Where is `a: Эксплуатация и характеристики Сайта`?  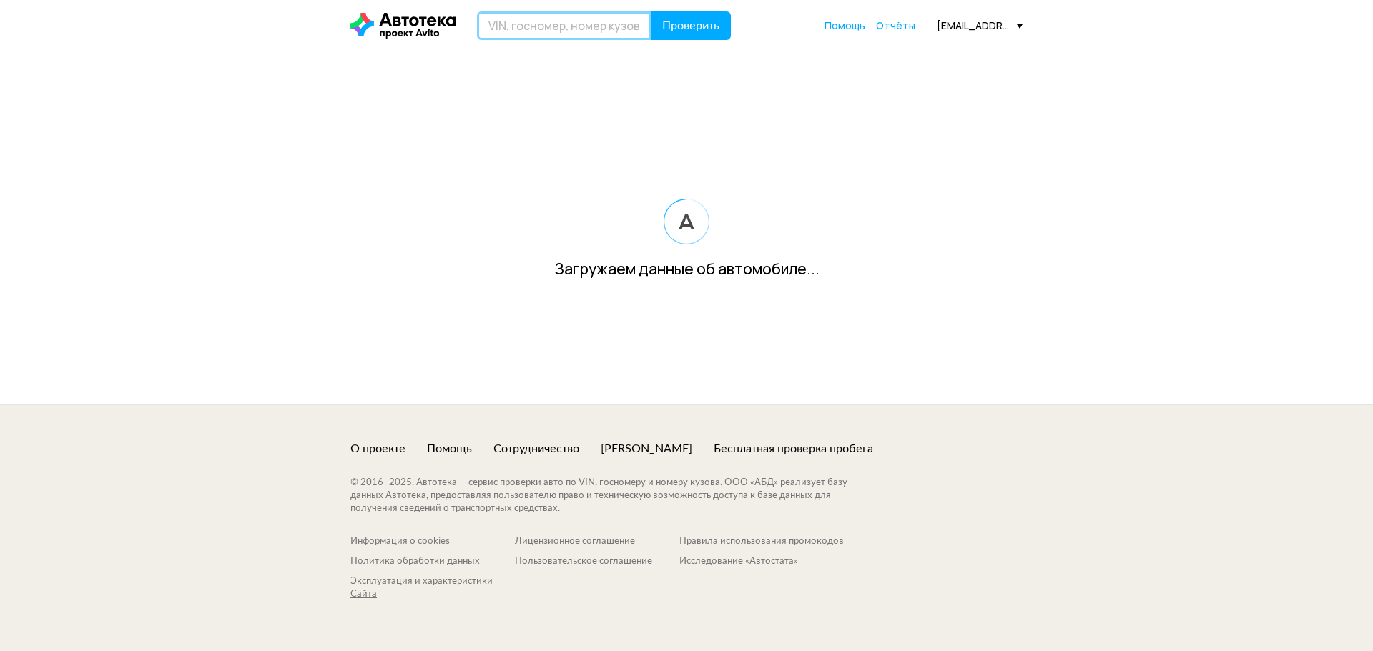
a: Эксплуатация и характеристики Сайта is located at coordinates (433, 588).